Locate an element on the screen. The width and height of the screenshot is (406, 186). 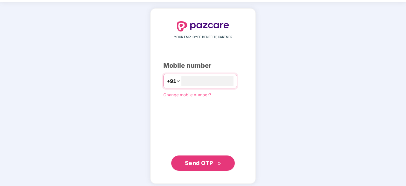
img: logo is located at coordinates (203, 26).